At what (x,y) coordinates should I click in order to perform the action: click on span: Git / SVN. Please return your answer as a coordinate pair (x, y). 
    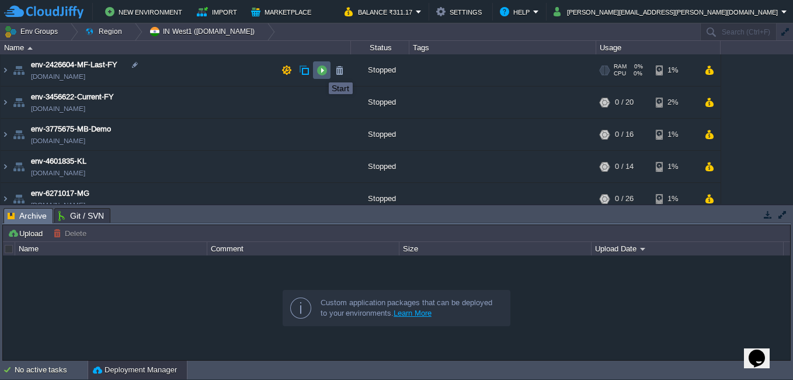
    Looking at the image, I should click on (81, 215).